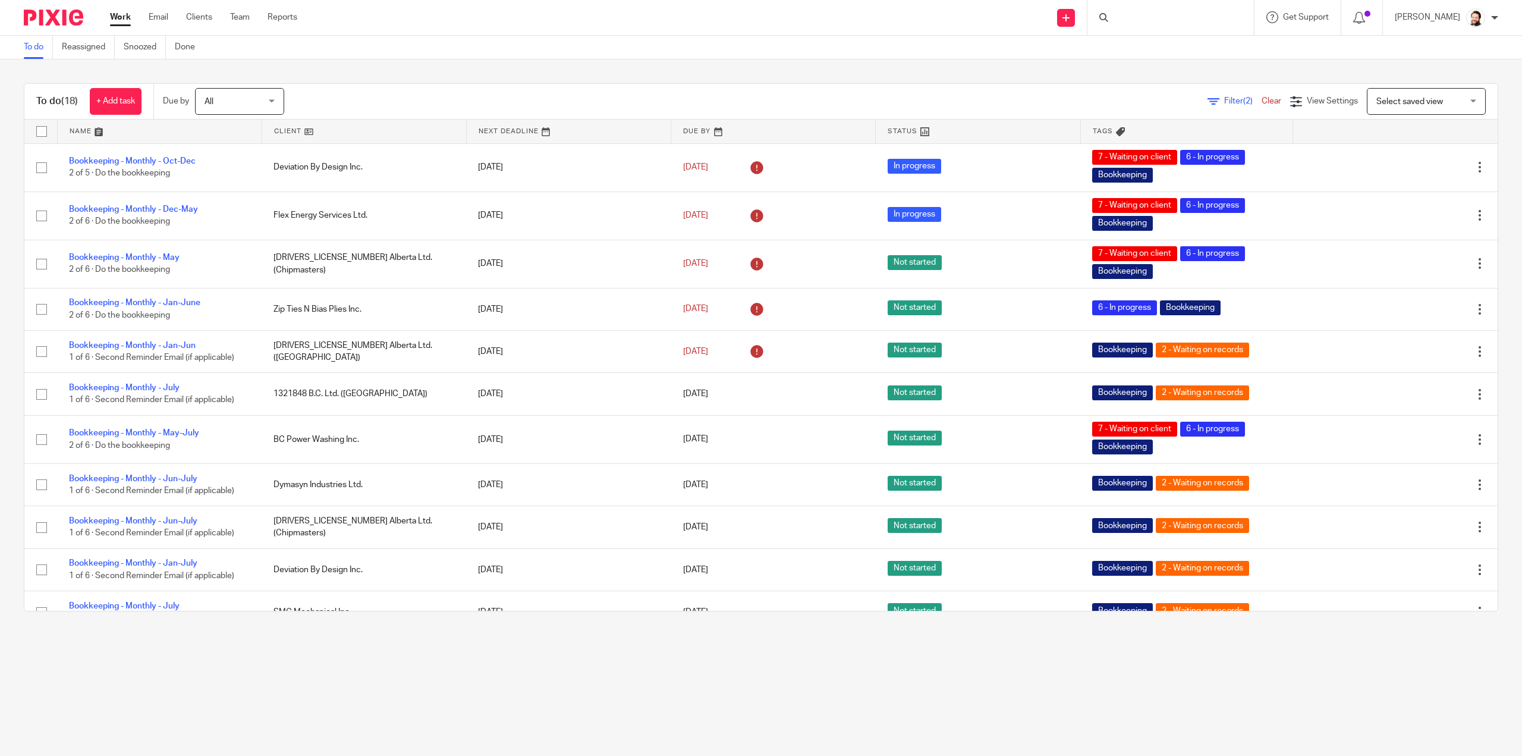  Describe the element at coordinates (124, 258) in the screenshot. I see `a: Bookkeeping - Monthly - May` at that location.